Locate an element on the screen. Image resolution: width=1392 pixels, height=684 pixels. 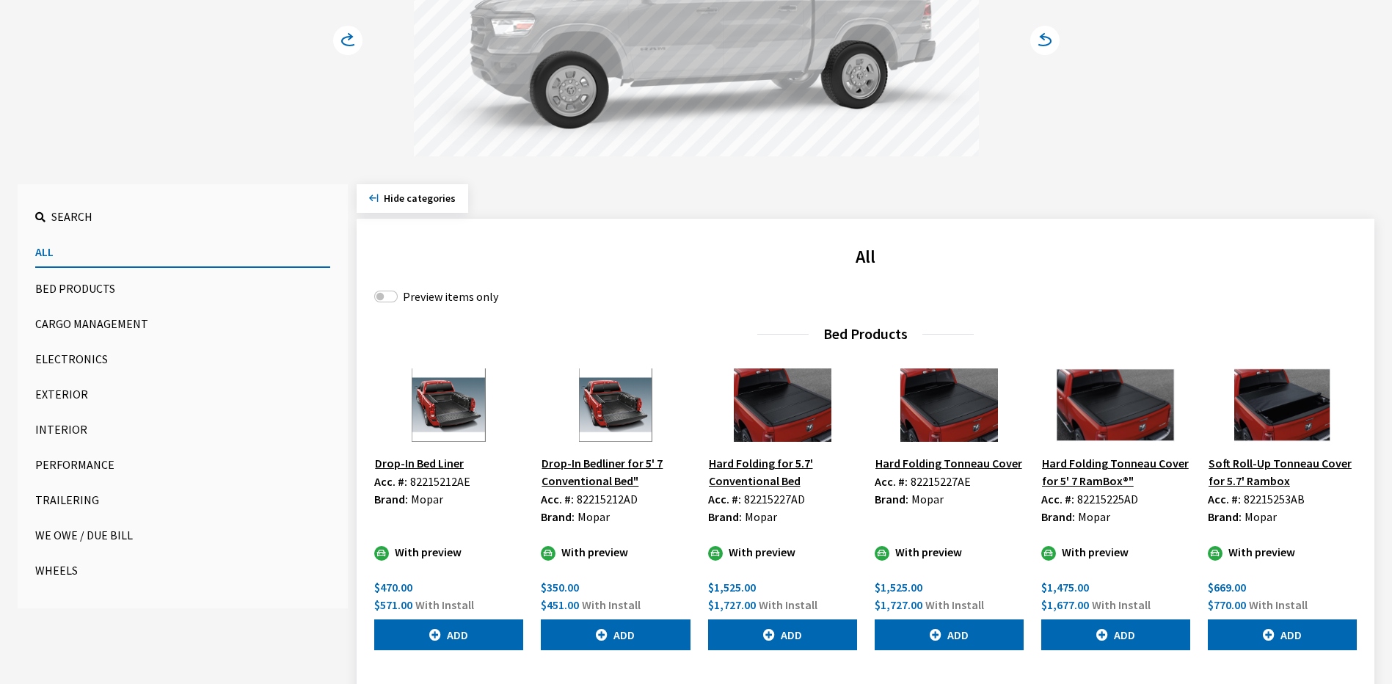
img: Image for Drop-In Bedliner for 5&#39; 7 Conventional Bed&quot; is located at coordinates (615, 405).